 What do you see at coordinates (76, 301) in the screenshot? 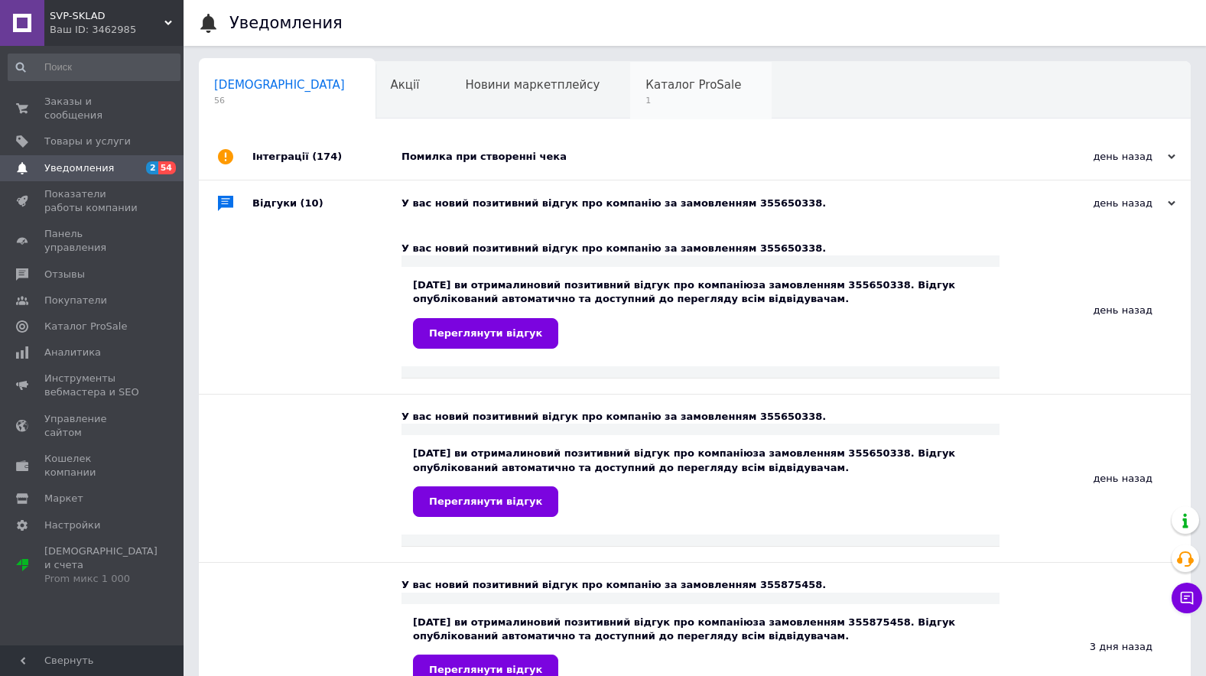
I see `span: Покупатели` at bounding box center [76, 301].